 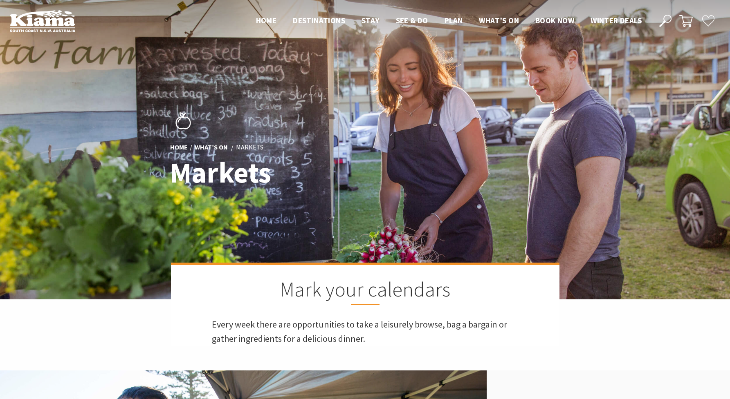 I want to click on nav: Main Menu, so click(x=448, y=21).